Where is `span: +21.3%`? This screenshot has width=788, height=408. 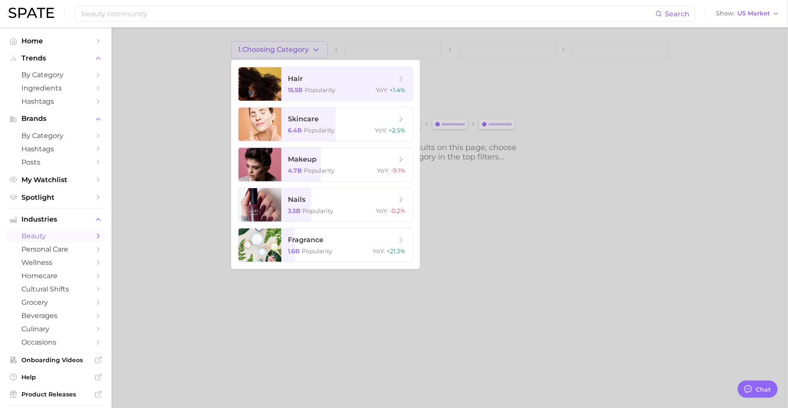
span: +21.3% is located at coordinates (396, 251).